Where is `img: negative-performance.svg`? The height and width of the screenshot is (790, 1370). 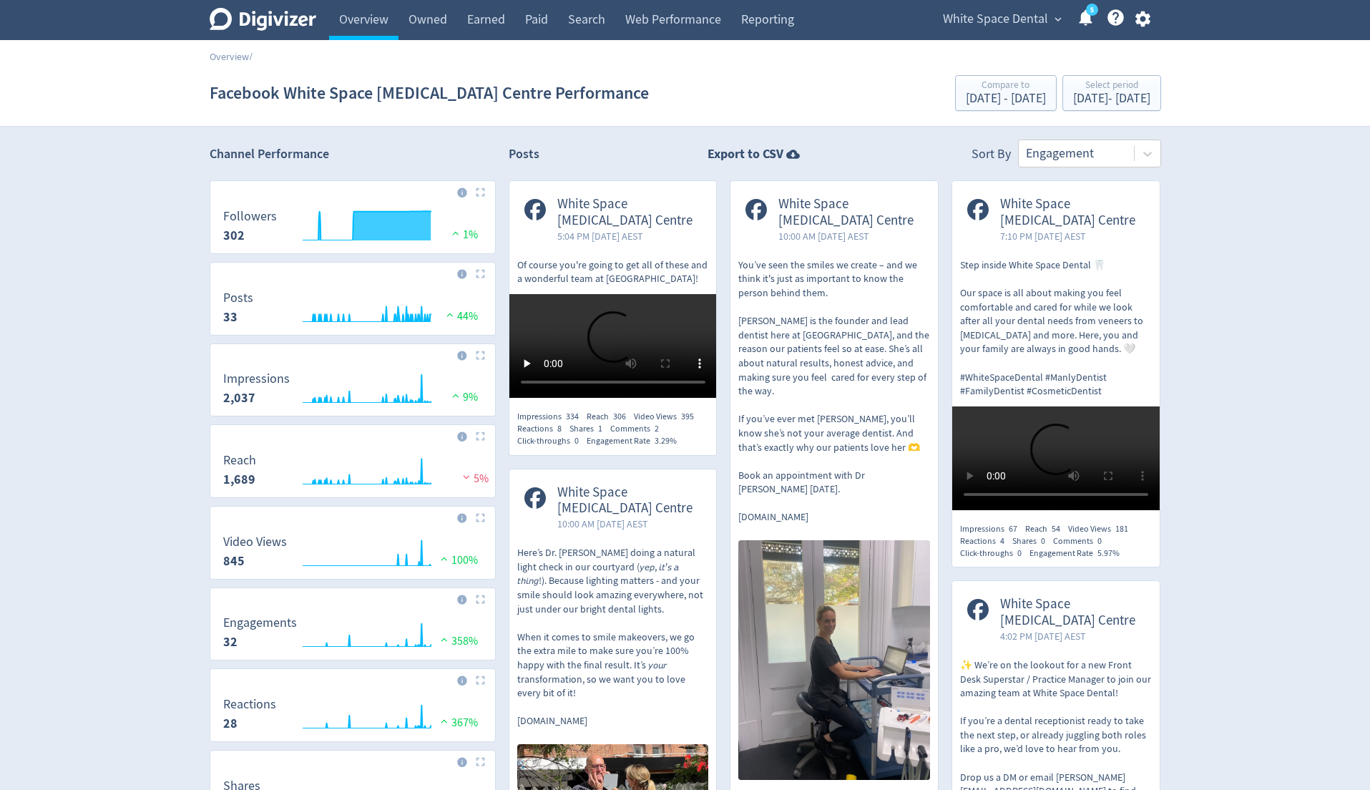
img: negative-performance.svg is located at coordinates (466, 476).